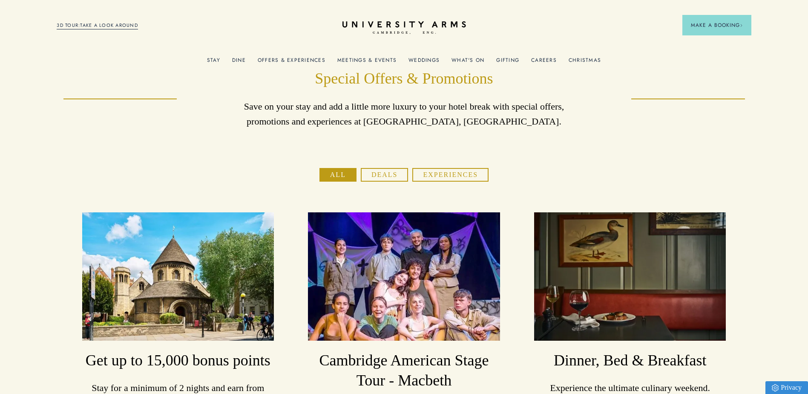 The height and width of the screenshot is (394, 808). I want to click on a: Dine, so click(239, 63).